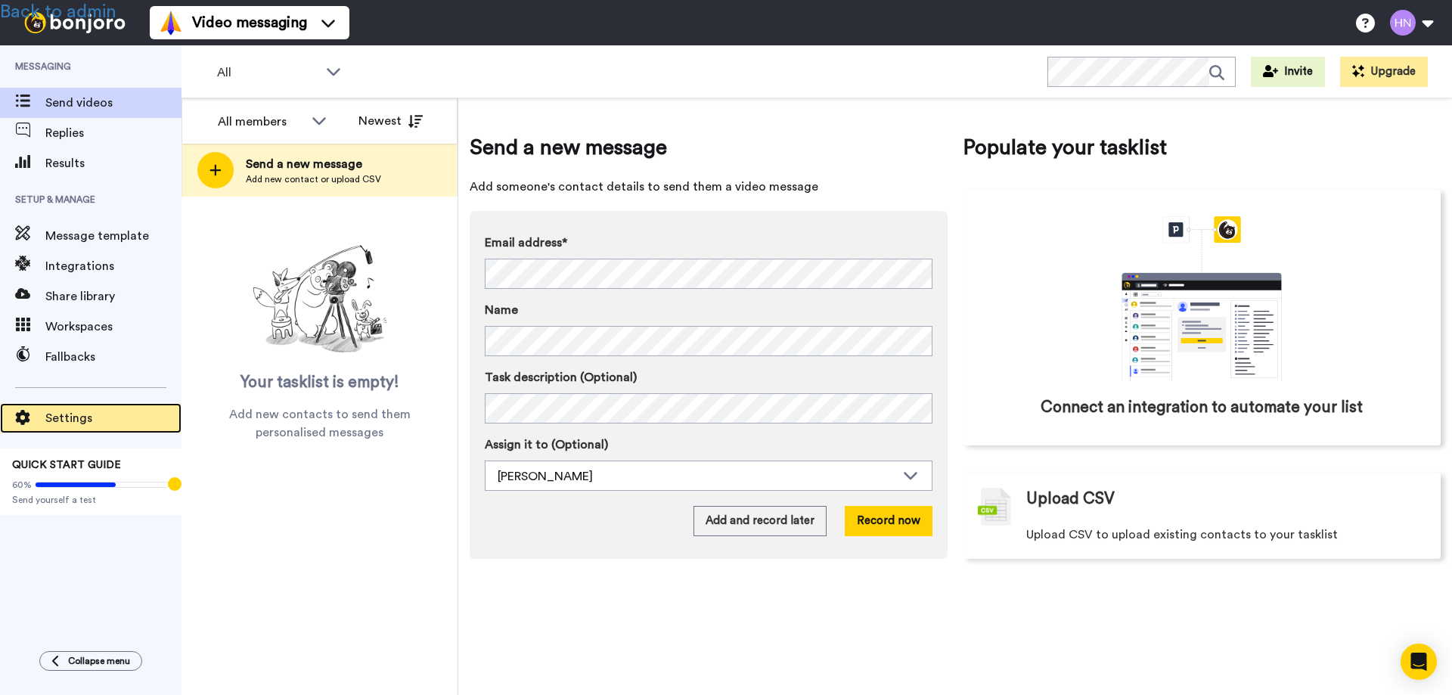 The height and width of the screenshot is (695, 1452). Describe the element at coordinates (319, 423) in the screenshot. I see `span: Add new contacts to send them personalised messages` at that location.